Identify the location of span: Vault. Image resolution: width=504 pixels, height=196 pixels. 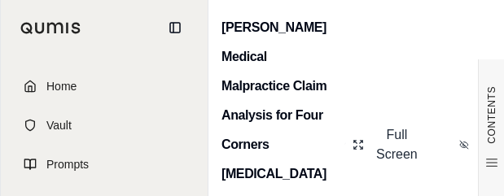
(59, 125).